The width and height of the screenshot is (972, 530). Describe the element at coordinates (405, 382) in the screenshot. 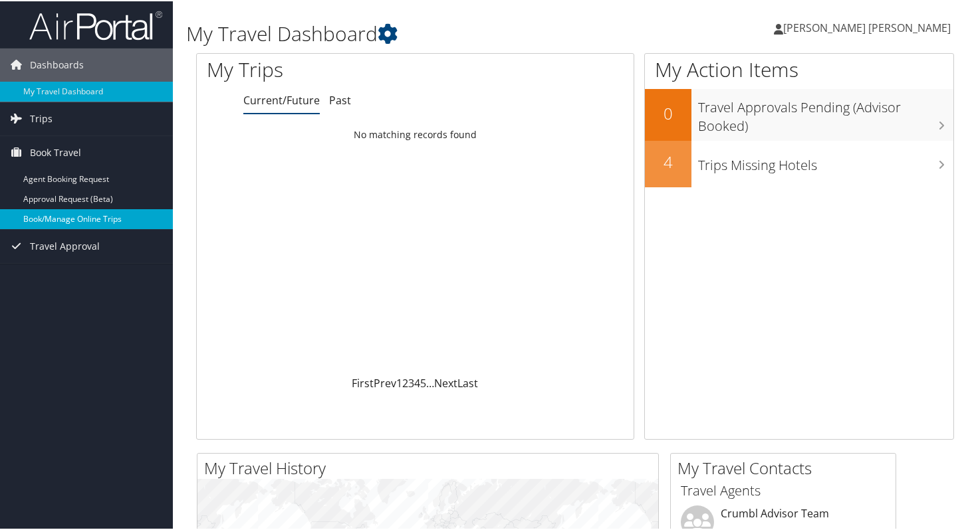

I see `a: 2` at that location.